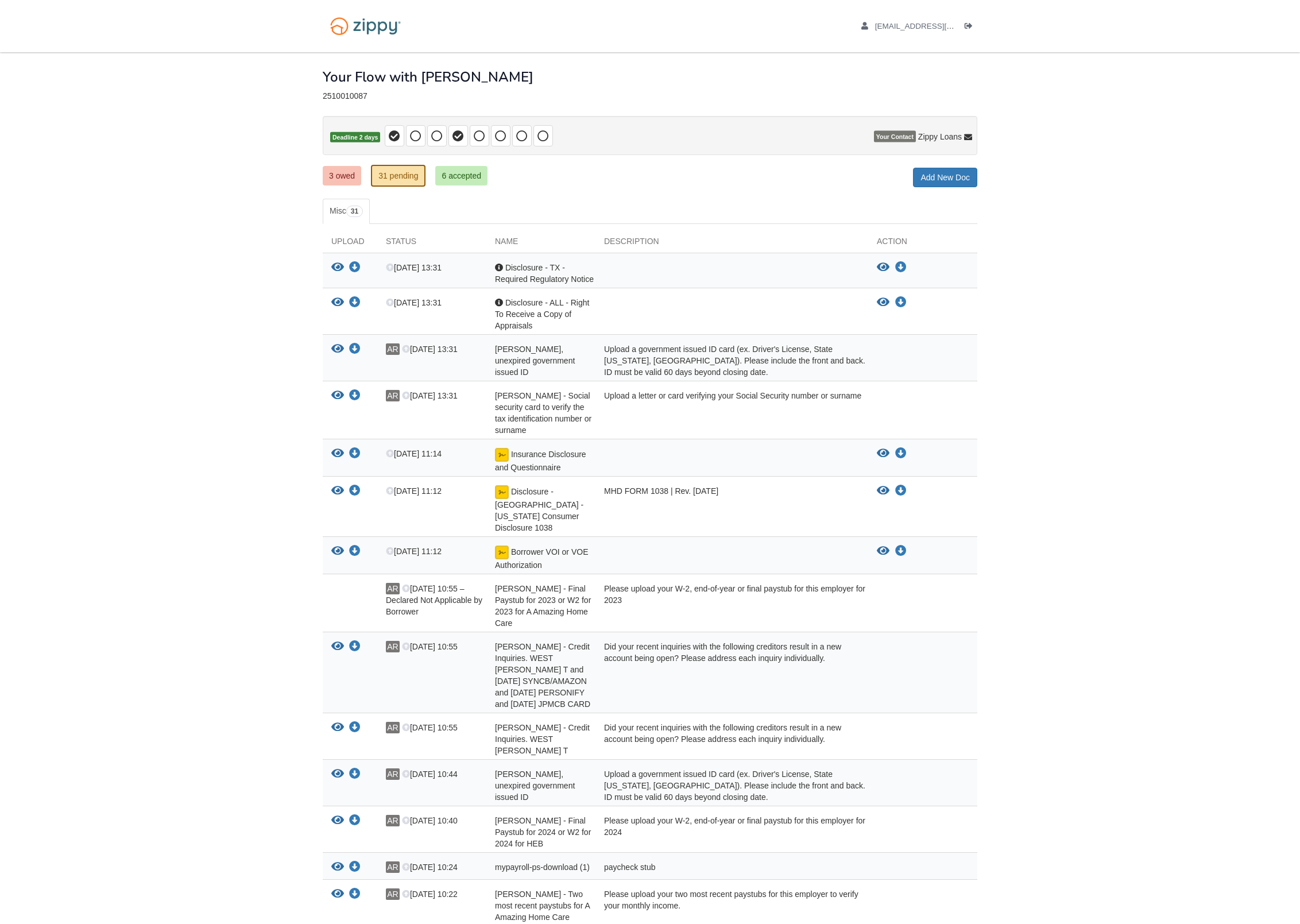  Describe the element at coordinates (432, 244) in the screenshot. I see `div: Status` at that location.